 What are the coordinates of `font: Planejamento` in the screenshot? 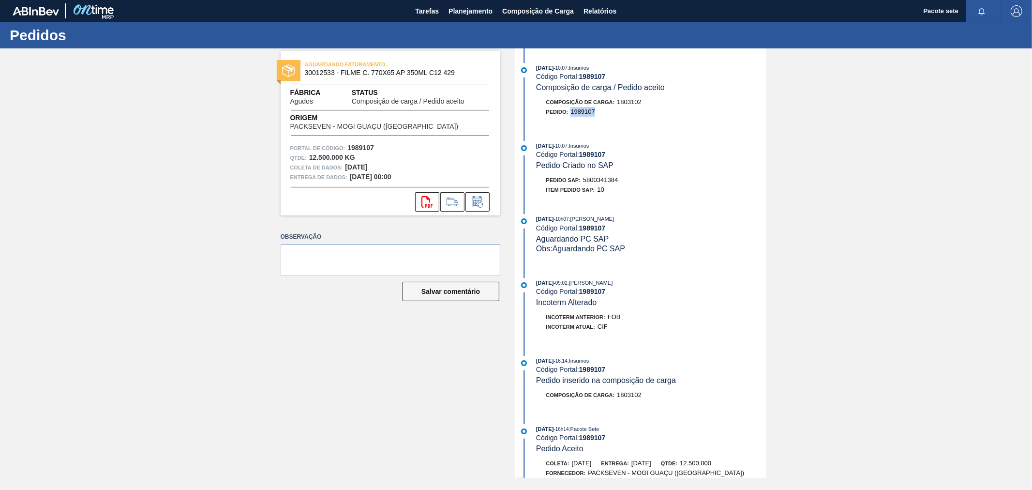 It's located at (470, 11).